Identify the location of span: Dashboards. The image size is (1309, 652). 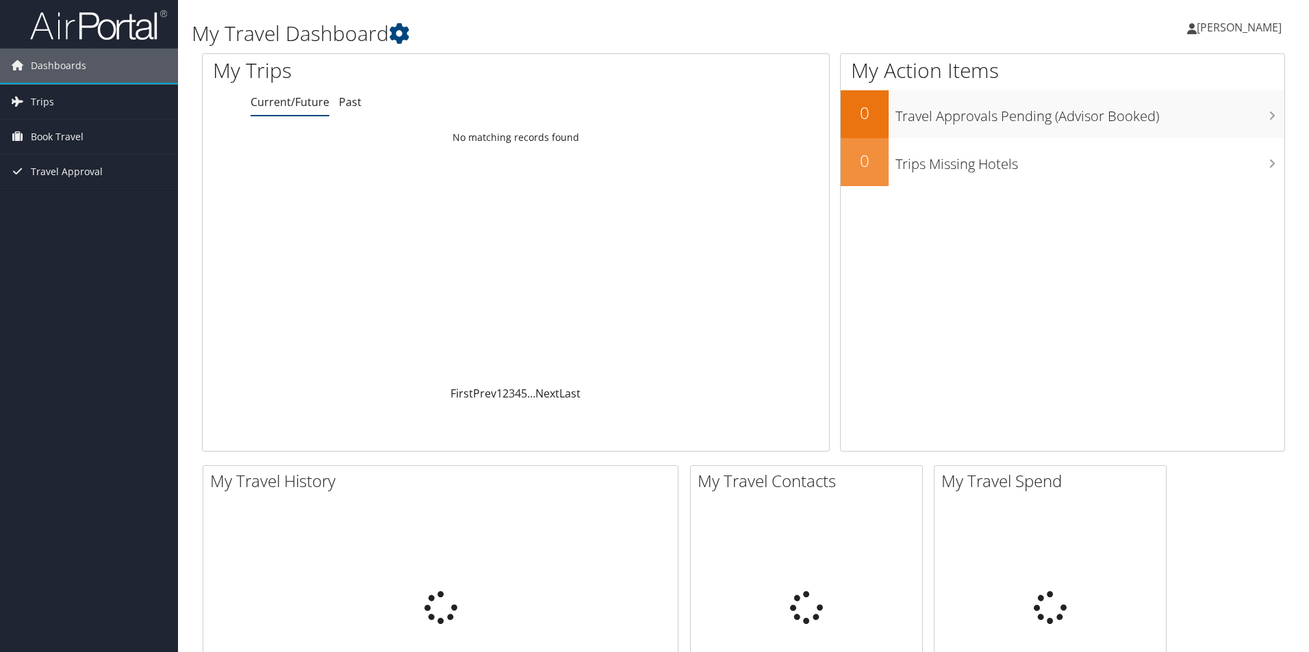
(58, 66).